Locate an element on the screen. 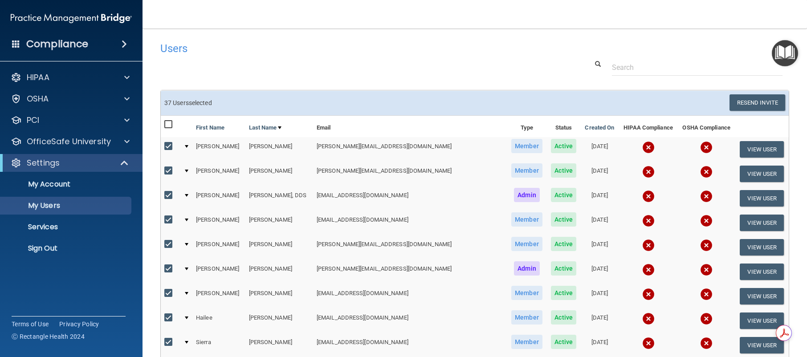  p: Settings is located at coordinates (43, 163).